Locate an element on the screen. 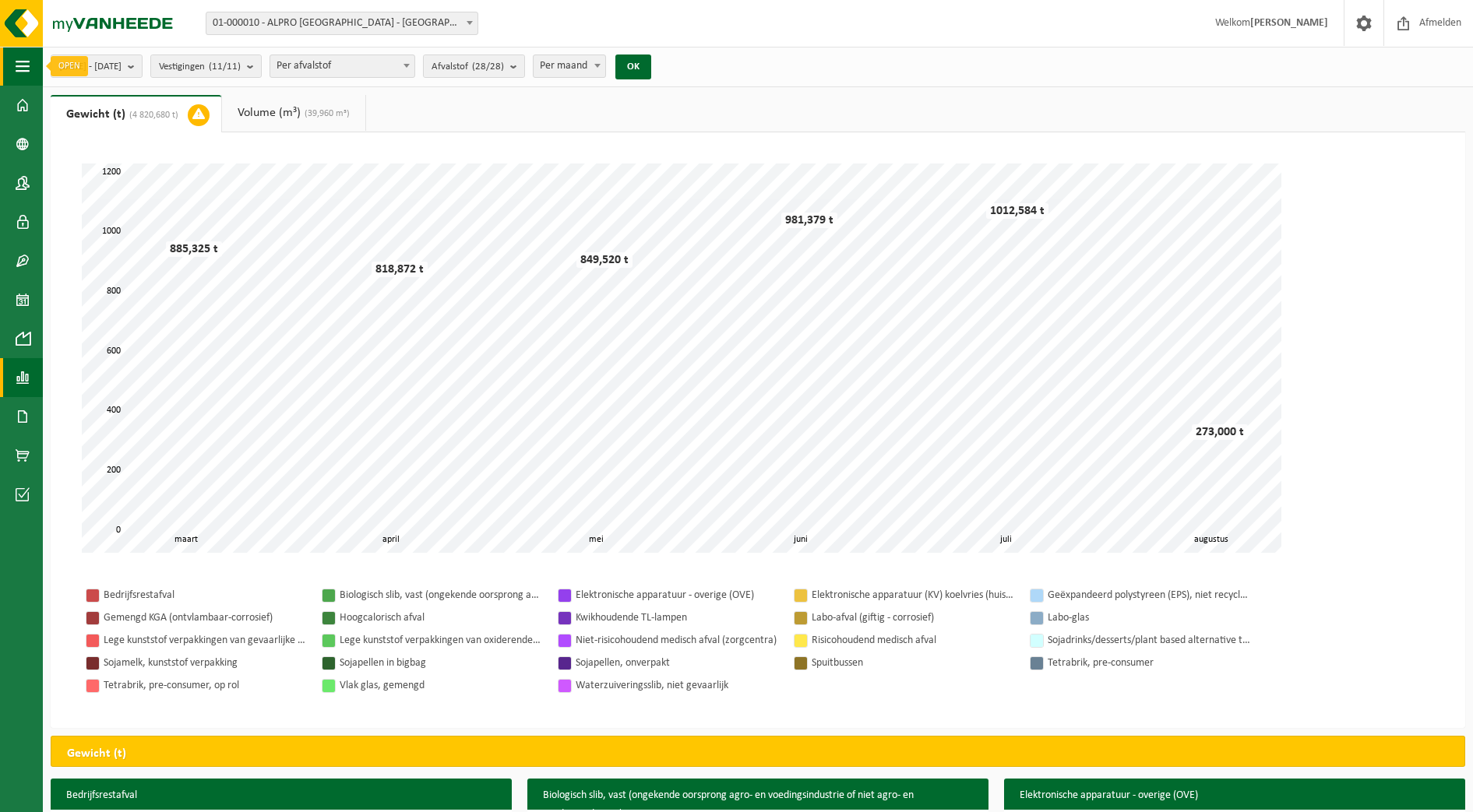 This screenshot has height=812, width=1473. div: 1012,584 t is located at coordinates (1017, 211).